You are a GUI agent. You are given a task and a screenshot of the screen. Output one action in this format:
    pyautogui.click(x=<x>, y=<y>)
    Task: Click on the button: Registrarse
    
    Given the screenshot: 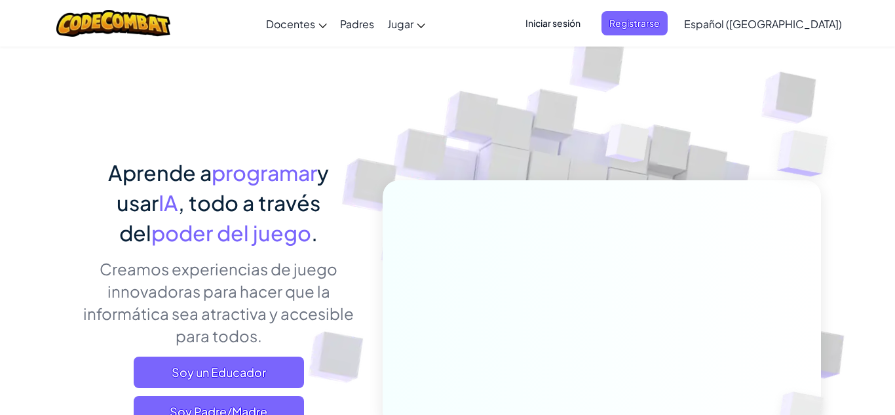 What is the action you would take?
    pyautogui.click(x=634, y=23)
    